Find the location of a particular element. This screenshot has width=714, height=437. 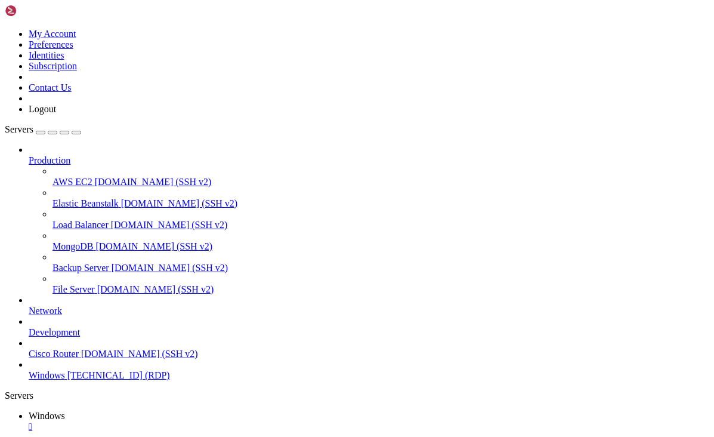

span: Load Balancer is located at coordinates (81, 224).